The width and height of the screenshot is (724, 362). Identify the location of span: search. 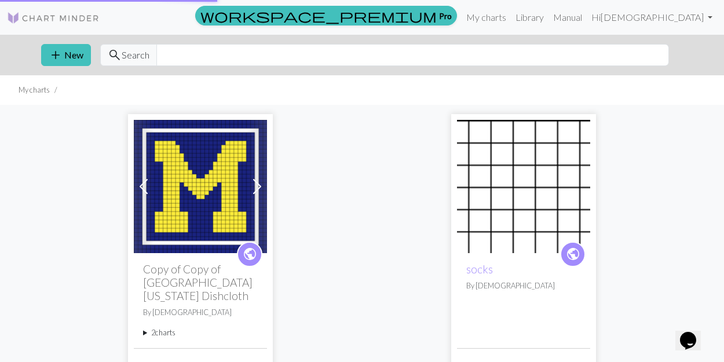
(115, 55).